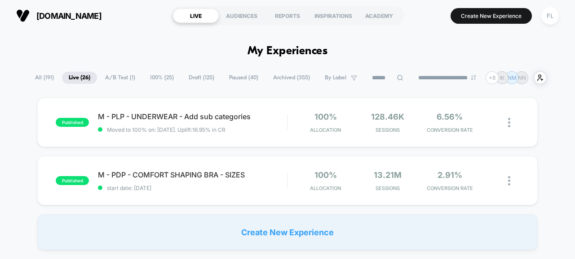 The image size is (575, 259). Describe the element at coordinates (287, 16) in the screenshot. I see `div: REPORTS` at that location.